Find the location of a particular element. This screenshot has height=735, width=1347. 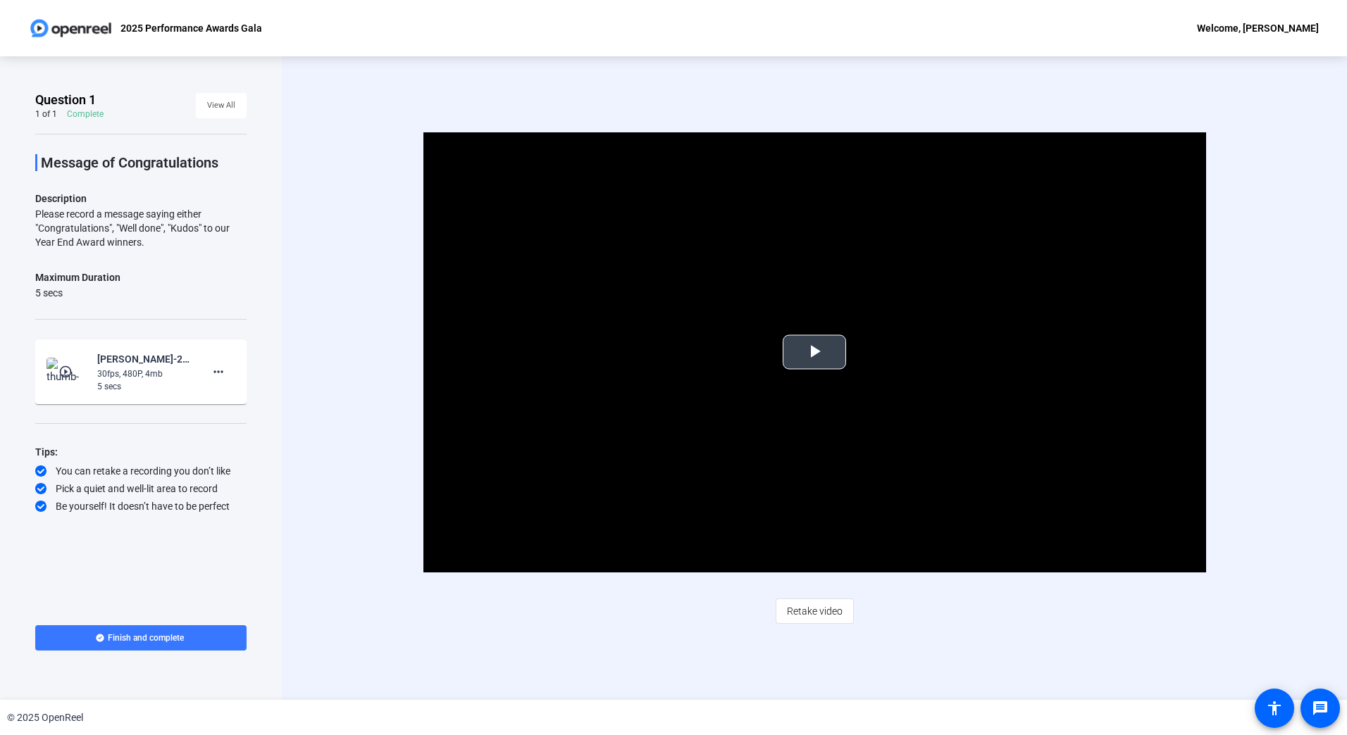

div: You can retake a recording you don’t like is located at coordinates (141, 471).